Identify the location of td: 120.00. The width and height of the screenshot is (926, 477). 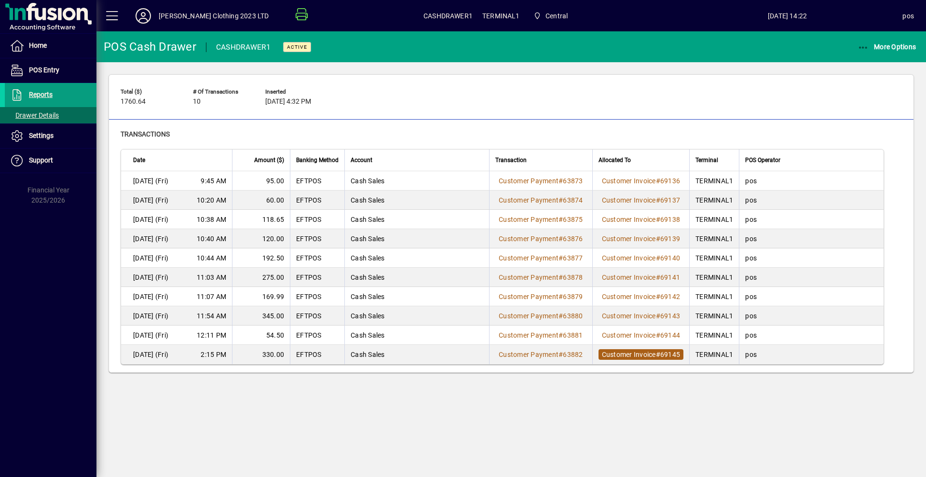
(261, 239).